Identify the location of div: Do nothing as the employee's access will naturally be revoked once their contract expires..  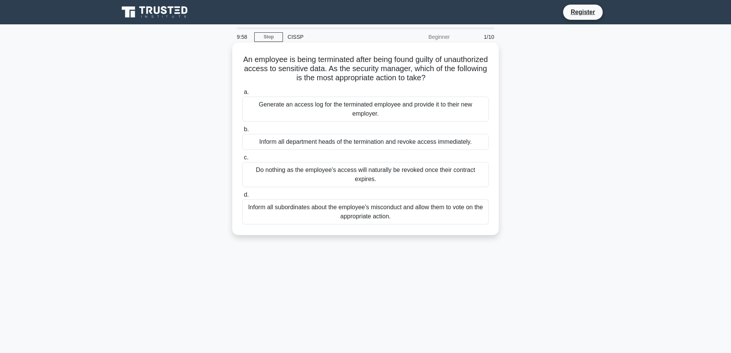
(365, 175).